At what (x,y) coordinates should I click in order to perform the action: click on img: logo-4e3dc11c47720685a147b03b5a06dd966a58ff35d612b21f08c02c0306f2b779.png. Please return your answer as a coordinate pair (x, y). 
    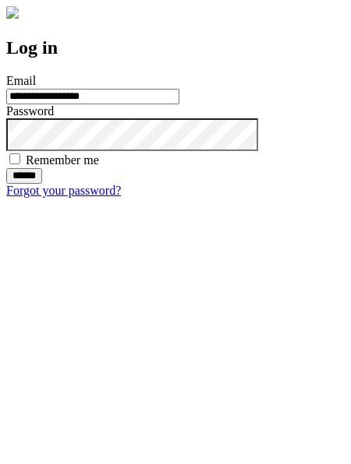
    Looking at the image, I should click on (12, 12).